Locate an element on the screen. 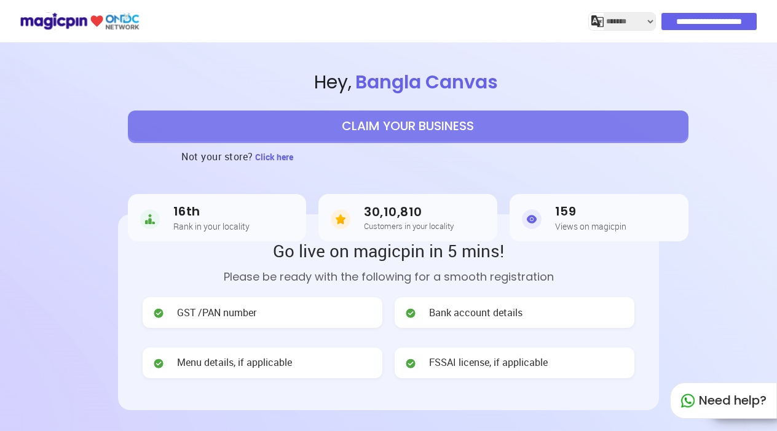 The width and height of the screenshot is (777, 431). span: Bank account details is located at coordinates (476, 313).